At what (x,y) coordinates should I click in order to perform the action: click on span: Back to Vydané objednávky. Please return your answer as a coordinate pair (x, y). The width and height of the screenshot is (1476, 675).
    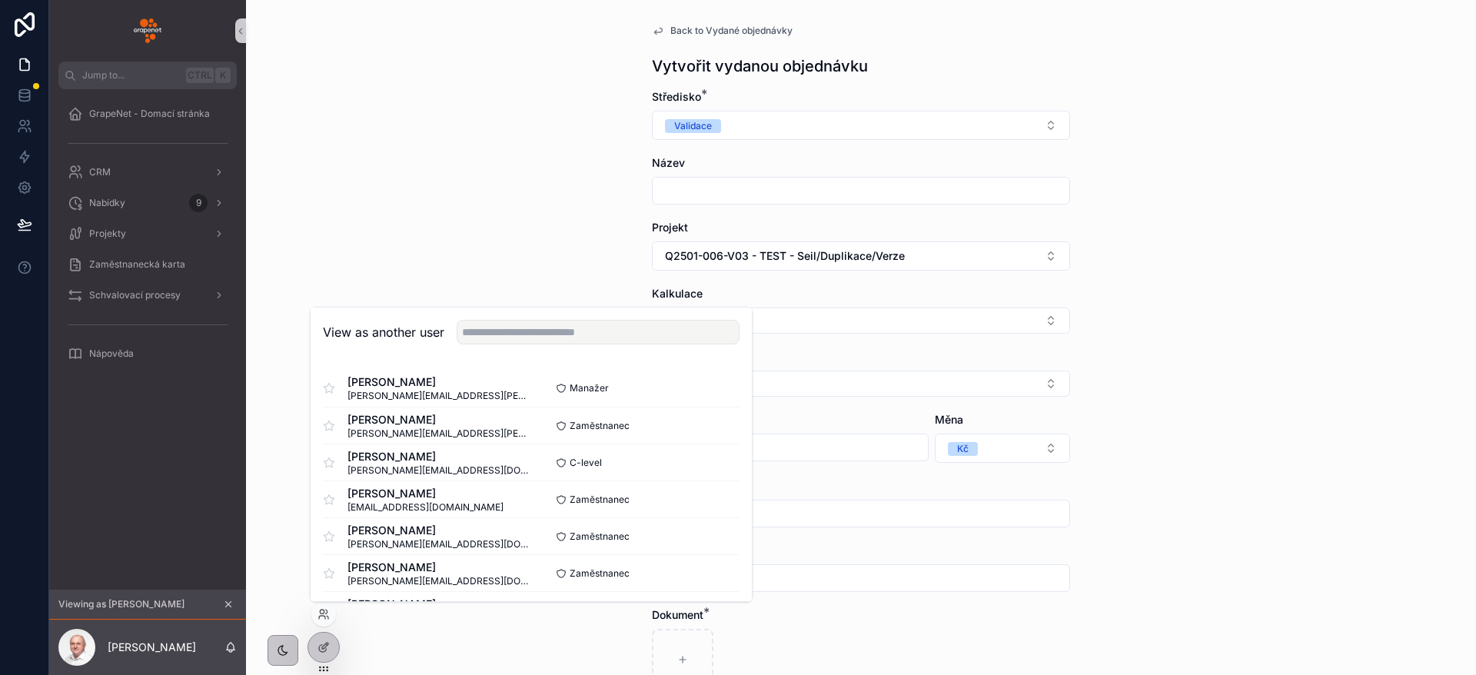
    Looking at the image, I should click on (731, 31).